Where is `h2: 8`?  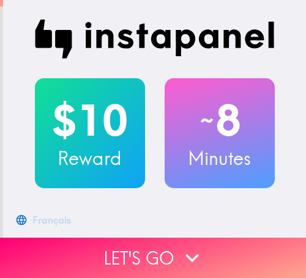
h2: 8 is located at coordinates (220, 121).